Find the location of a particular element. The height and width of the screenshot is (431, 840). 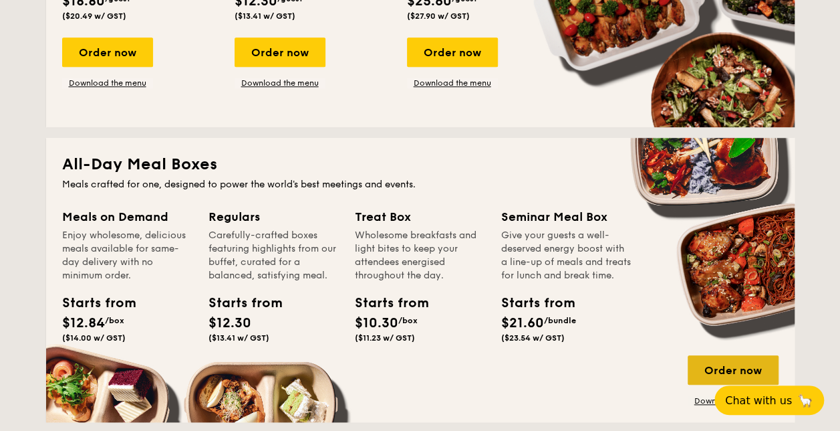

h2: All-Day Meal Boxes is located at coordinates (420, 164).